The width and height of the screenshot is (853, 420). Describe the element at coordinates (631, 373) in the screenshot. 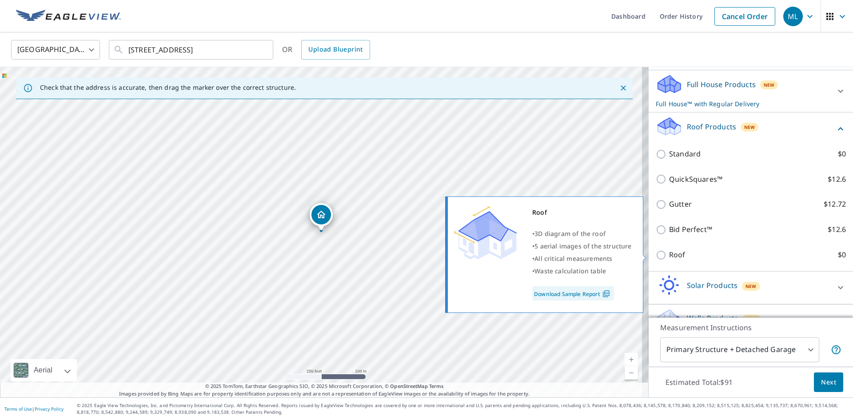

I see `a: Current Level 17, Zoom Out` at that location.